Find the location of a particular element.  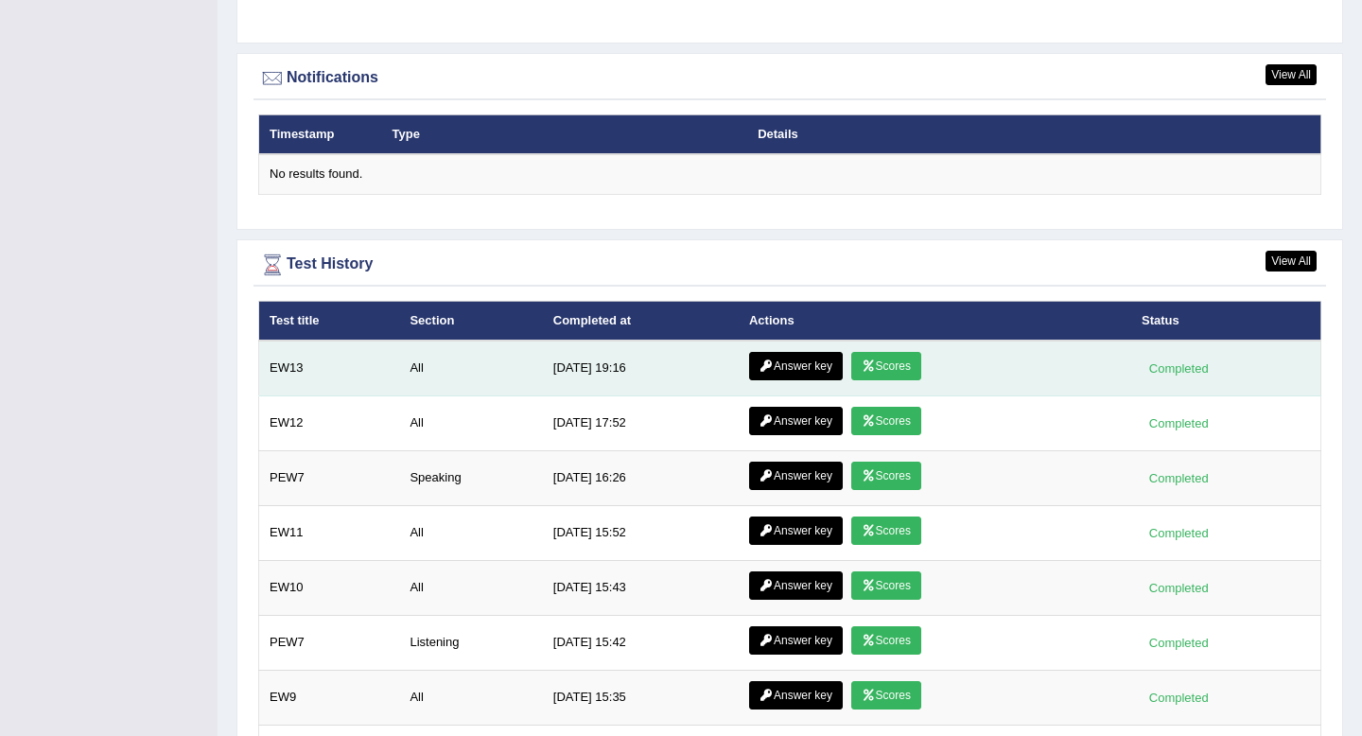

div: Notifications is located at coordinates (790, 79).